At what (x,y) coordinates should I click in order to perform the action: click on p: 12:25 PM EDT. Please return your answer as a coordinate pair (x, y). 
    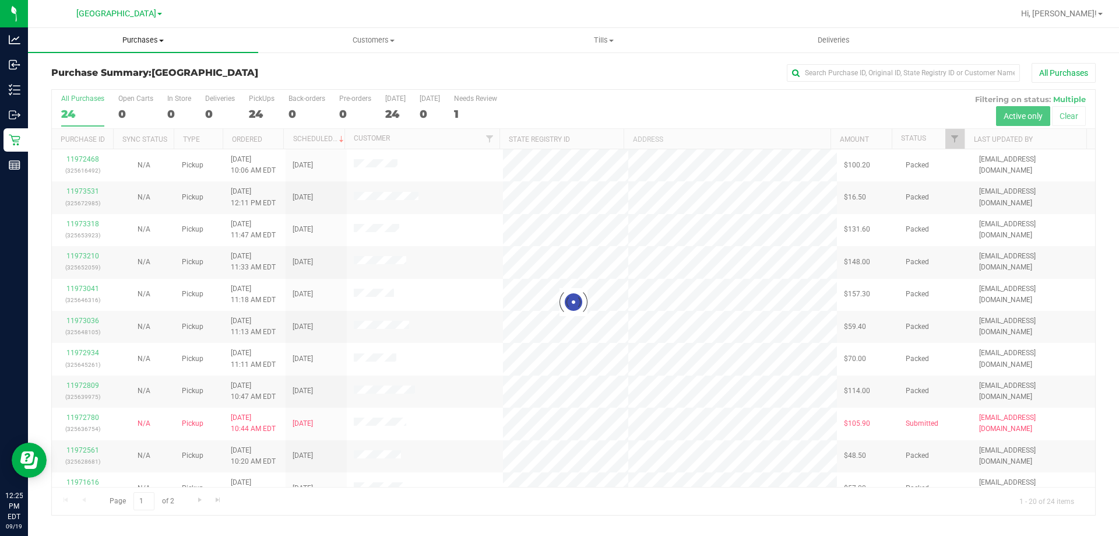
    Looking at the image, I should click on (14, 506).